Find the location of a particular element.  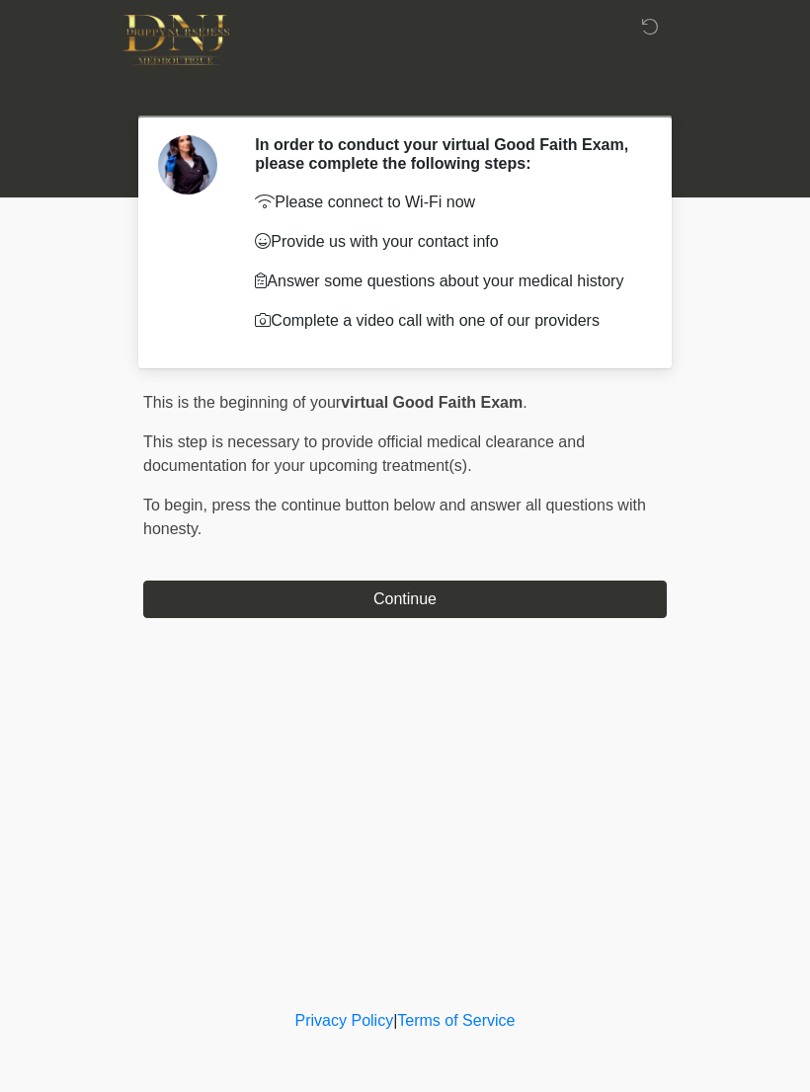

span: press the continue button below and answer all questions with honesty. is located at coordinates (394, 516).